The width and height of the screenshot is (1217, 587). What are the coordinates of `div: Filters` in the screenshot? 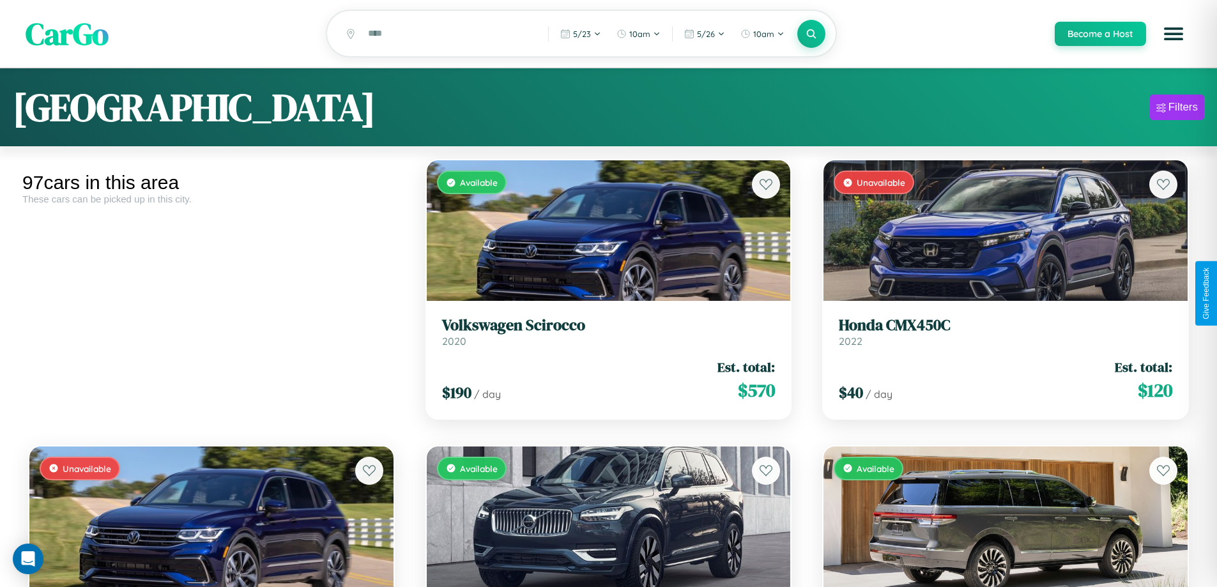 It's located at (1183, 107).